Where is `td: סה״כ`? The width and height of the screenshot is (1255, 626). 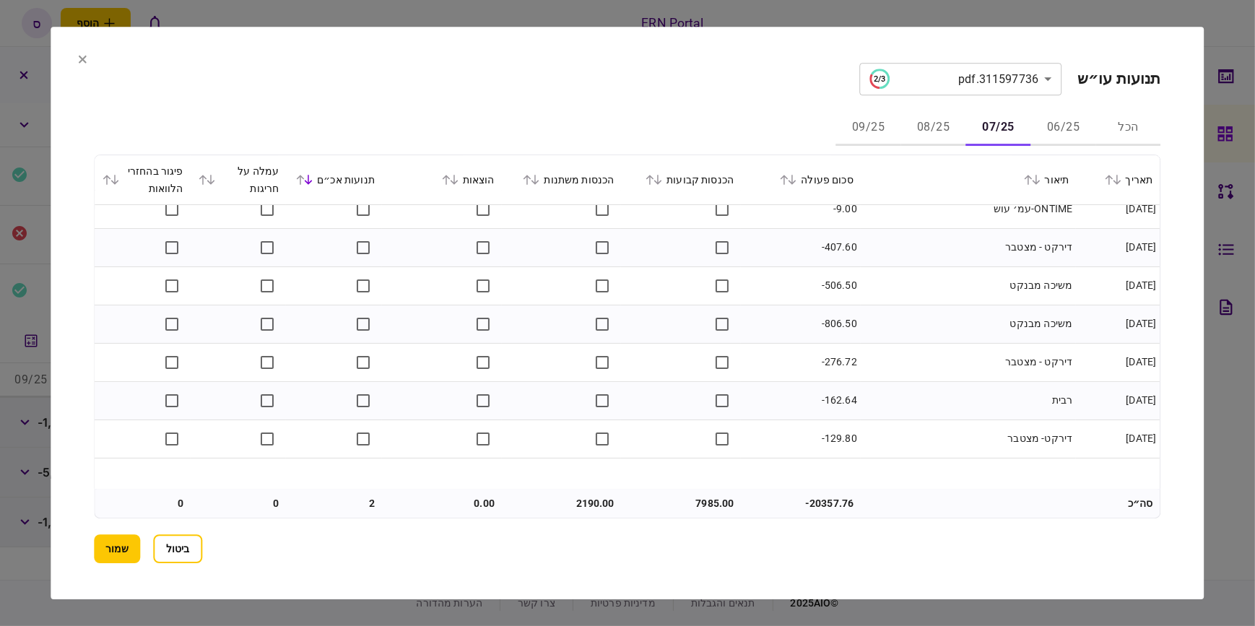 td: סה״כ is located at coordinates (1118, 503).